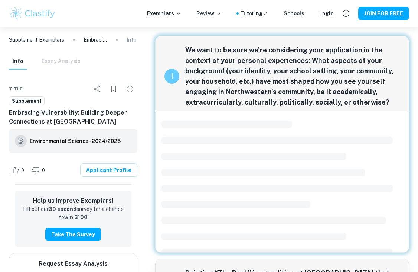 Image resolution: width=418 pixels, height=272 pixels. I want to click on div: Login, so click(327, 13).